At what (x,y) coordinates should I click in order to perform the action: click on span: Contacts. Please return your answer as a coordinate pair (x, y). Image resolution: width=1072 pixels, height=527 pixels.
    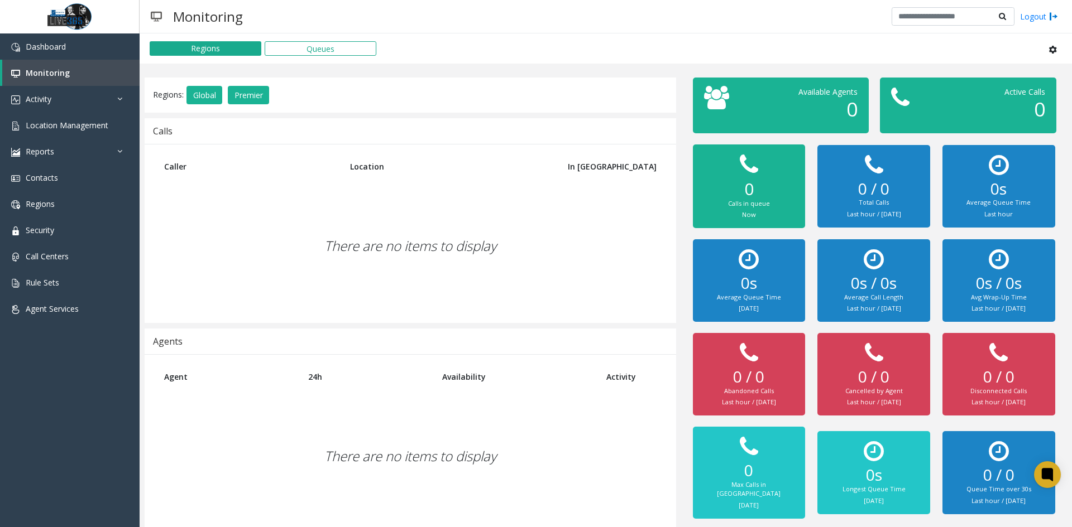
    Looking at the image, I should click on (42, 178).